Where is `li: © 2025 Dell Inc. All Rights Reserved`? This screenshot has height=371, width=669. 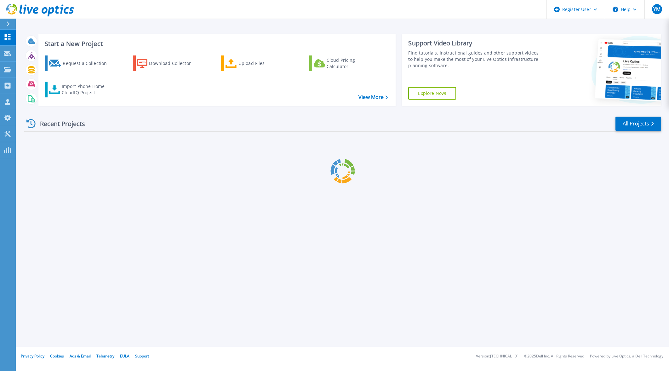 li: © 2025 Dell Inc. All Rights Reserved is located at coordinates (554, 356).